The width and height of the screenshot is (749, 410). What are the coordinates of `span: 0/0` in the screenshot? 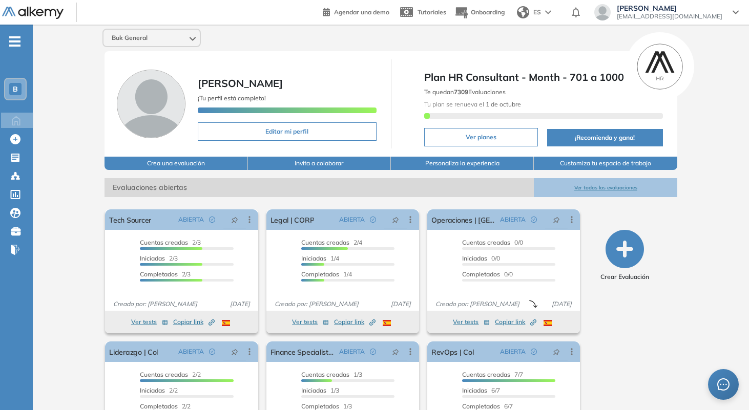 It's located at (481, 258).